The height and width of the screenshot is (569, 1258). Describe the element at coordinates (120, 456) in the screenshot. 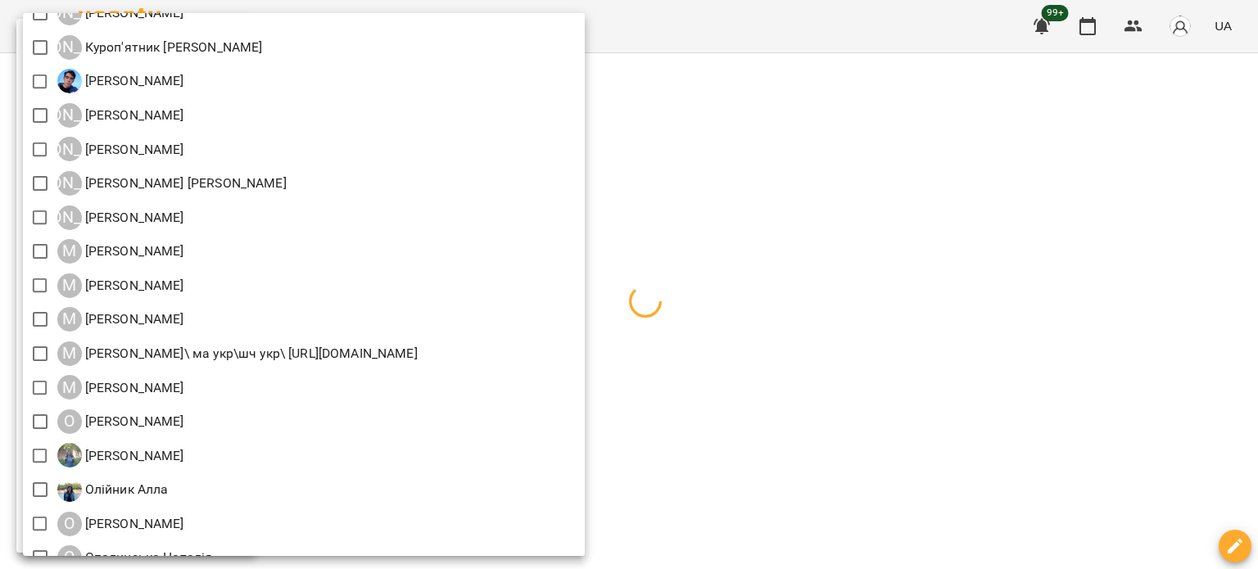

I see `div: Оладько Марія` at that location.